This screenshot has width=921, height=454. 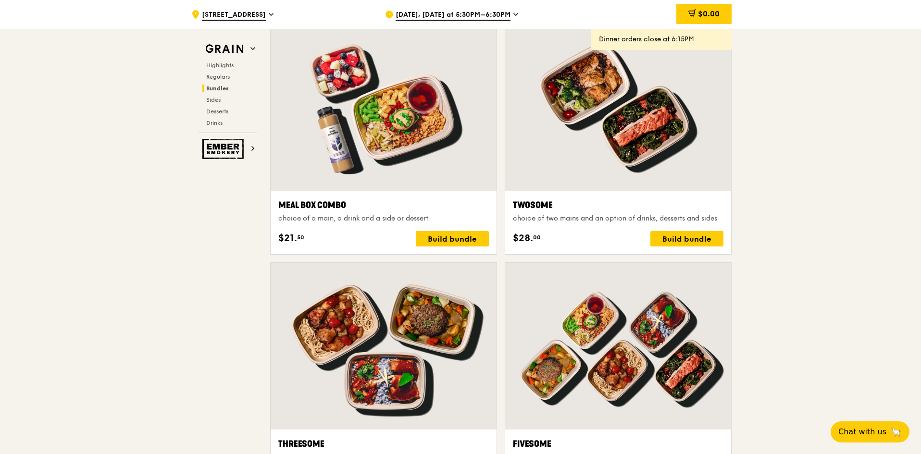 What do you see at coordinates (214, 123) in the screenshot?
I see `span: Drinks` at bounding box center [214, 123].